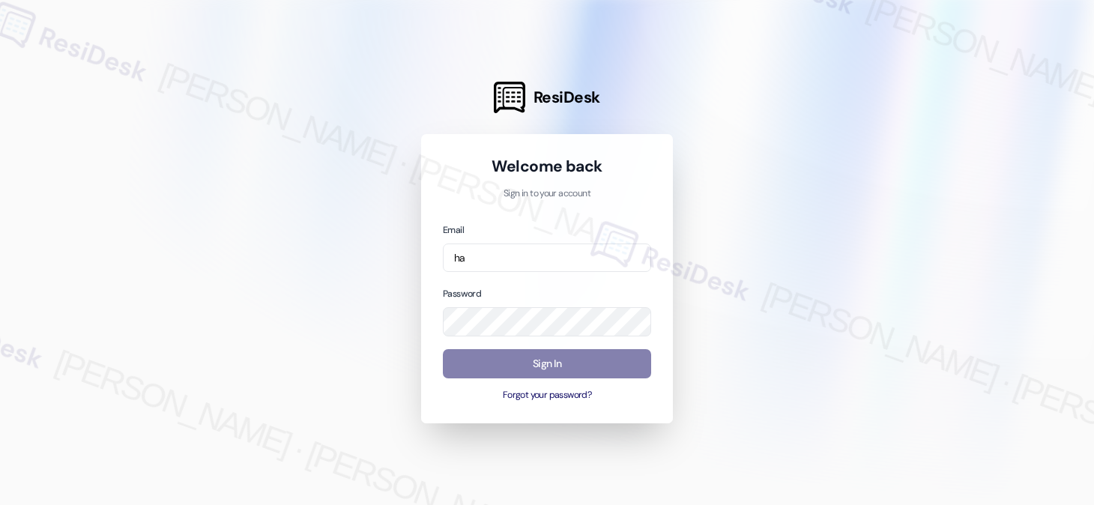 The height and width of the screenshot is (505, 1094). Describe the element at coordinates (510, 97) in the screenshot. I see `img: ResiDesk Logo` at that location.